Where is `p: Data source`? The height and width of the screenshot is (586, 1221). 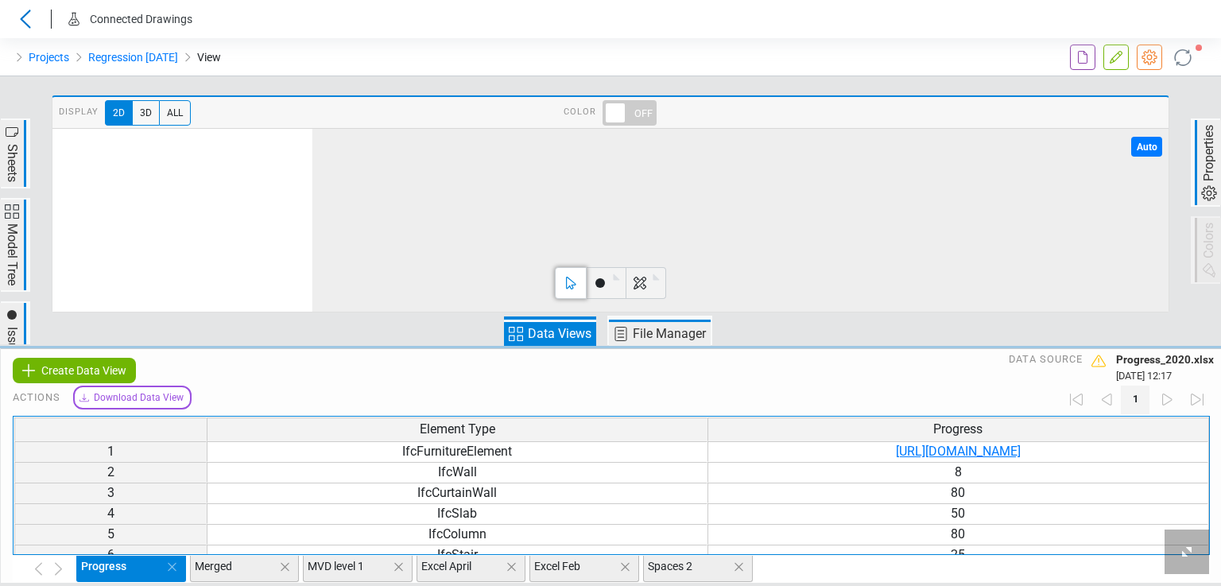
p: Data source is located at coordinates (1045, 367).